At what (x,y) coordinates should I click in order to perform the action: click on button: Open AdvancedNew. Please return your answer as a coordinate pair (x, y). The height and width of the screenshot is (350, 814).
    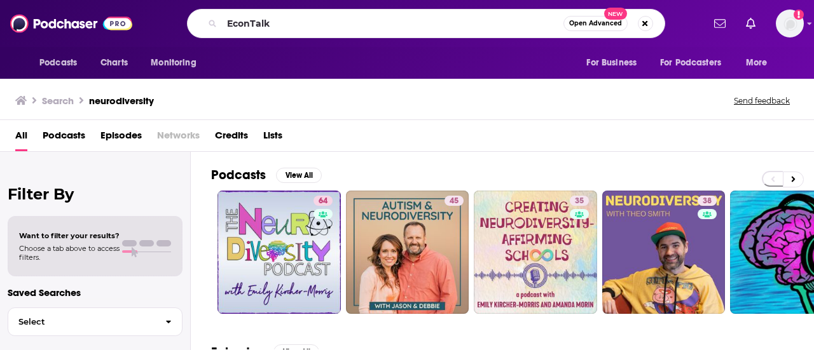
    Looking at the image, I should click on (595, 24).